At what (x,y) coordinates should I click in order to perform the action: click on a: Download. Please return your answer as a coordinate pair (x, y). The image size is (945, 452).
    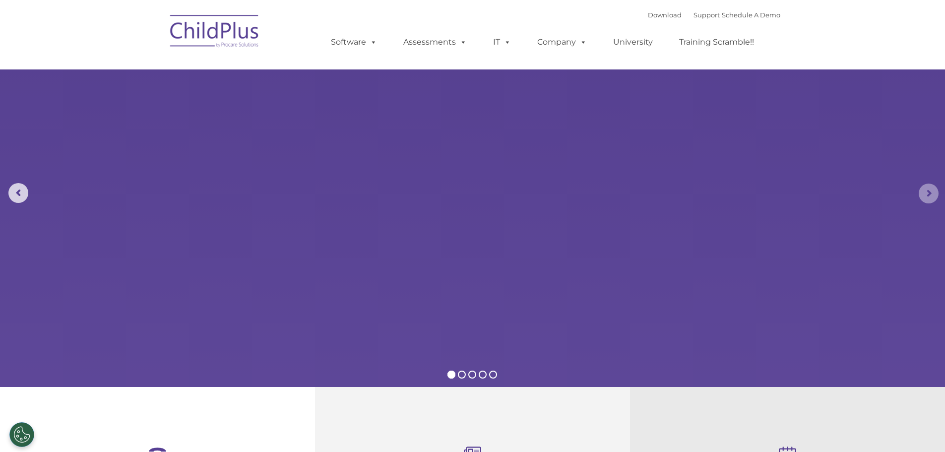
    Looking at the image, I should click on (665, 15).